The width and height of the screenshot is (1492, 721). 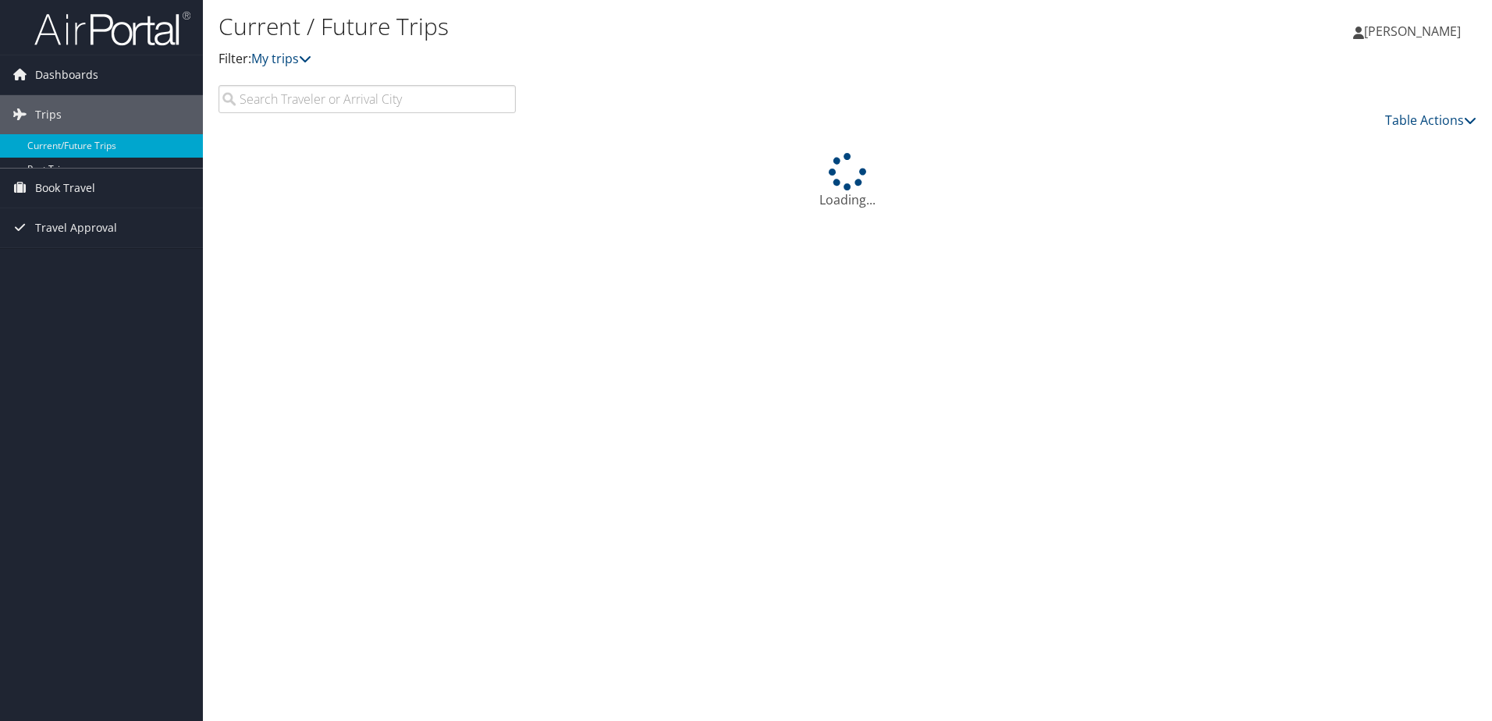 What do you see at coordinates (65, 188) in the screenshot?
I see `span: Book Travel` at bounding box center [65, 188].